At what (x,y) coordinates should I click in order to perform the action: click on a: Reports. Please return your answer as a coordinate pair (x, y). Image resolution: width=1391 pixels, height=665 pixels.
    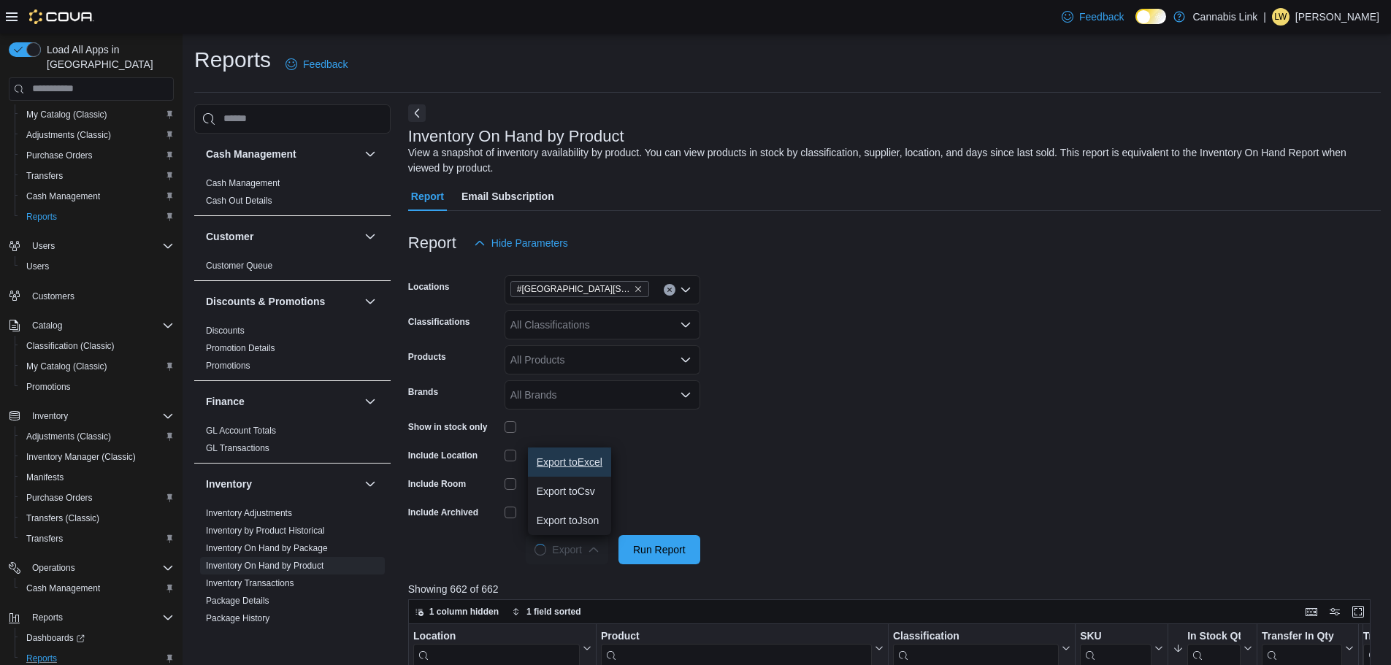
    Looking at the image, I should click on (42, 217).